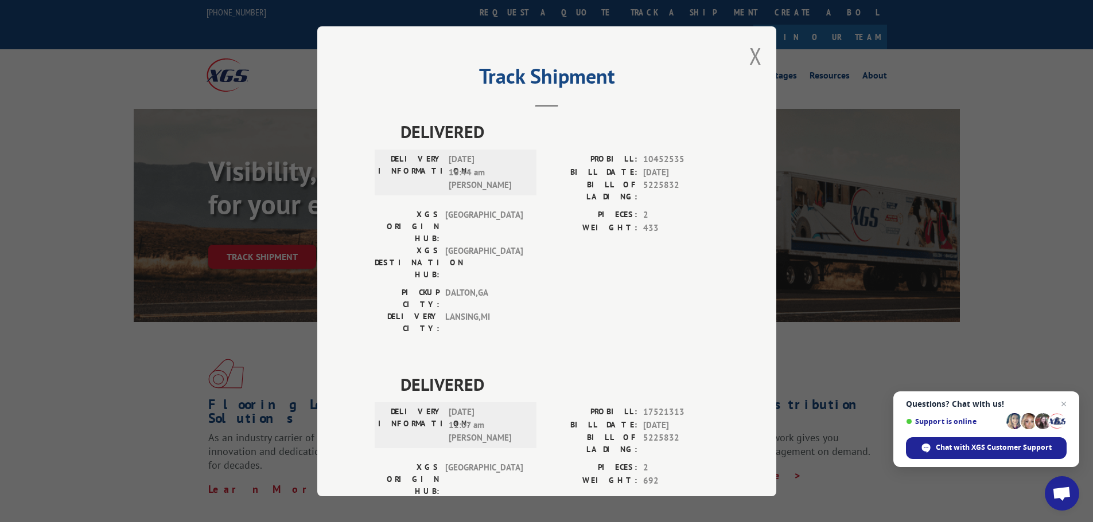 This screenshot has width=1093, height=522. What do you see at coordinates (483, 299) in the screenshot?
I see `span: DALTON , GA` at bounding box center [483, 299].